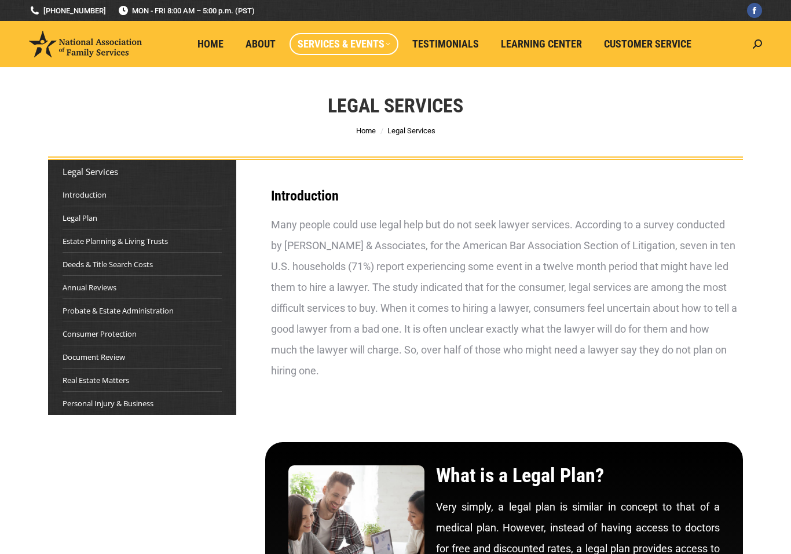 This screenshot has height=554, width=791. What do you see at coordinates (108, 403) in the screenshot?
I see `a: Personal Injury & Business` at bounding box center [108, 403].